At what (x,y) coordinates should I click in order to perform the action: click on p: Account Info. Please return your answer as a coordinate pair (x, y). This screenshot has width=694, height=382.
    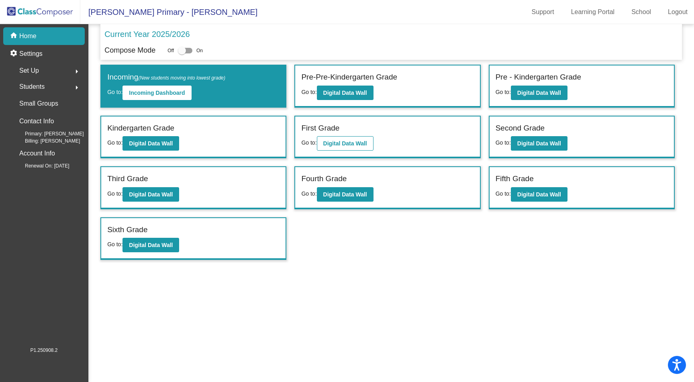
    Looking at the image, I should click on (37, 153).